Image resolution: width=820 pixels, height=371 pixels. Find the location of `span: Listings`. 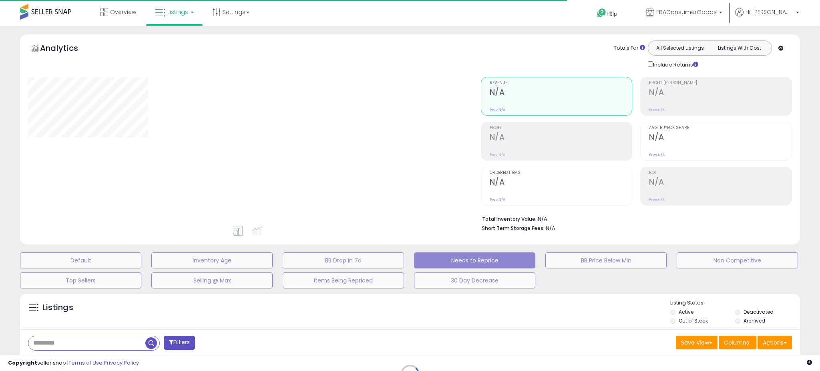

span: Listings is located at coordinates (178, 12).